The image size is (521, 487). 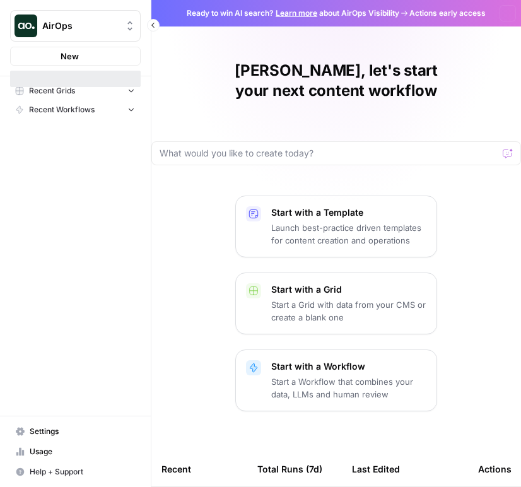 What do you see at coordinates (349, 366) in the screenshot?
I see `p: Start with a Workflow` at bounding box center [349, 366].